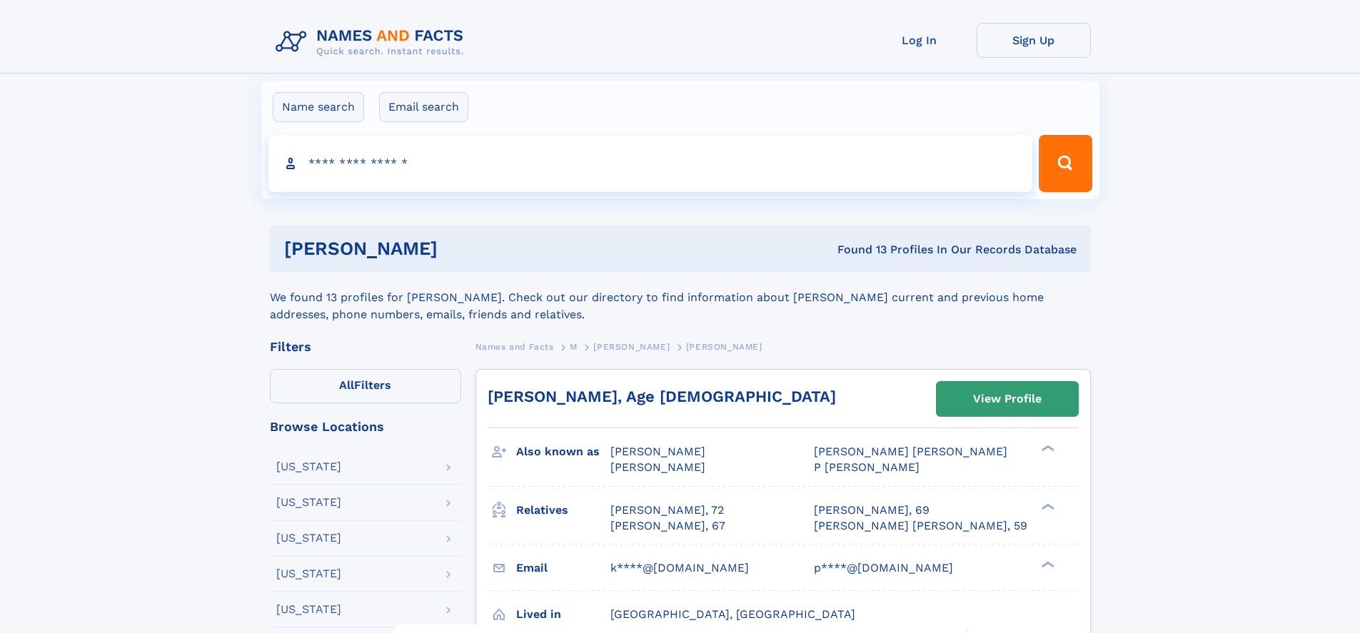 The width and height of the screenshot is (1360, 633). I want to click on div: Filters, so click(366, 347).